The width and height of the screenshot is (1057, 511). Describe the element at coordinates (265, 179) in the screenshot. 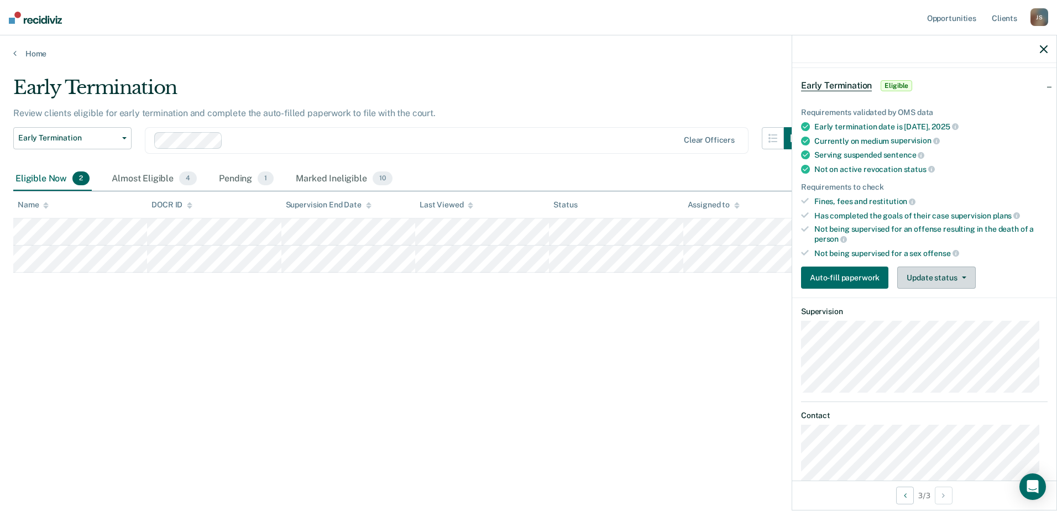

I see `span: 1` at that location.